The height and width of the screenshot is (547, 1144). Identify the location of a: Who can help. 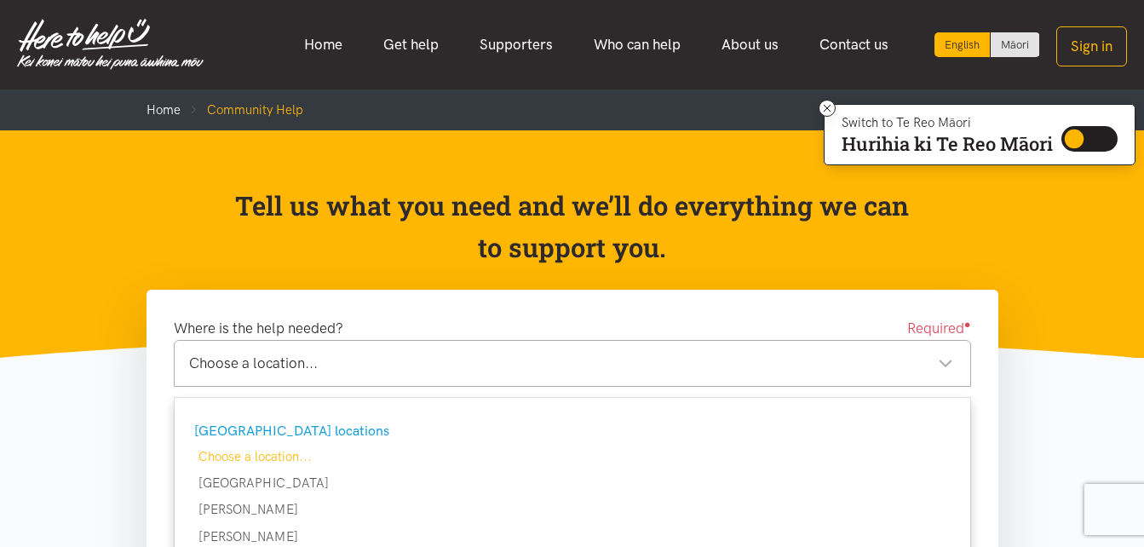
(637, 44).